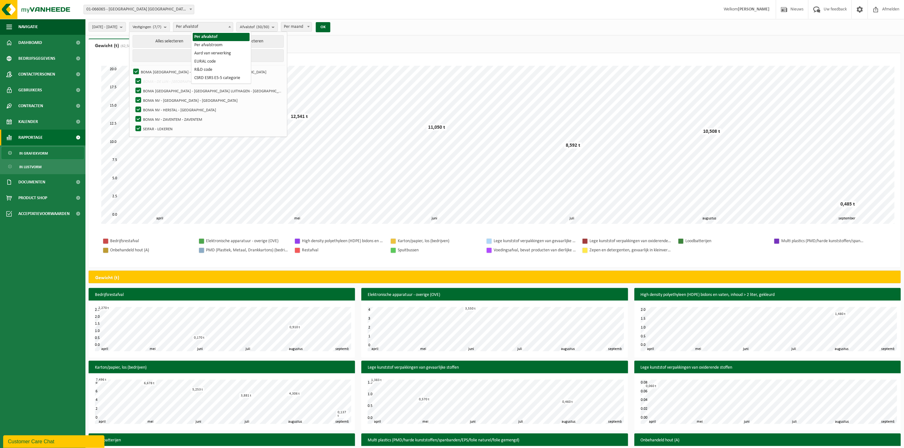 This screenshot has height=448, width=904. What do you see at coordinates (767, 441) in the screenshot?
I see `h3: Onbehandeld hout (A)` at bounding box center [767, 441].